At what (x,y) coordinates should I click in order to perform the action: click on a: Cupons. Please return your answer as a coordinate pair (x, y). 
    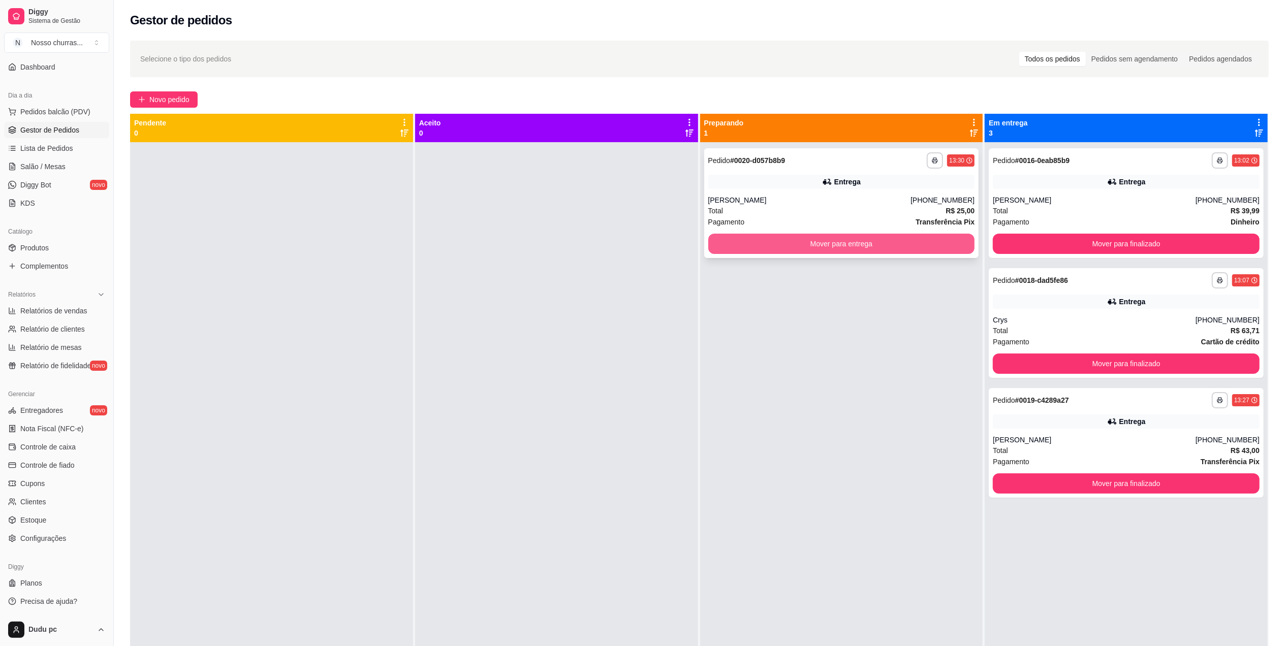
    Looking at the image, I should click on (56, 484).